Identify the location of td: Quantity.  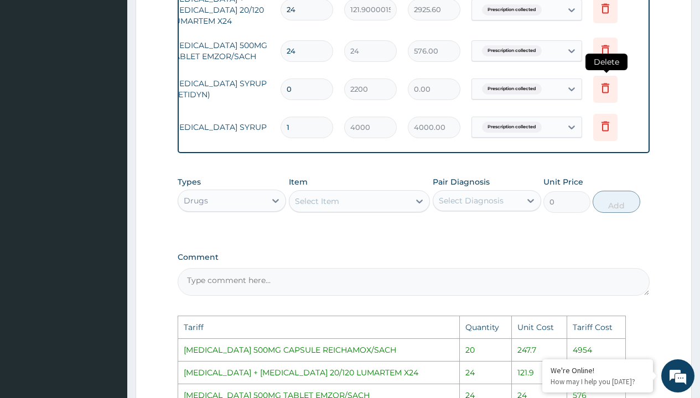
(486, 327).